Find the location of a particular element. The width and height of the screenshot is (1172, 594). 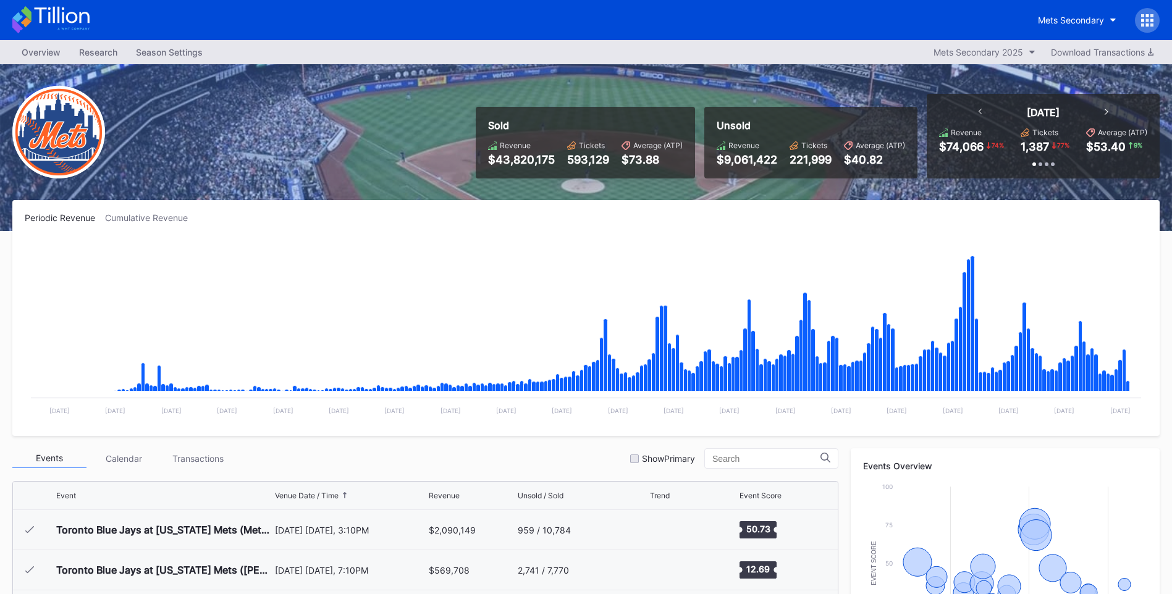

div: $43,820,175 is located at coordinates (521, 159).